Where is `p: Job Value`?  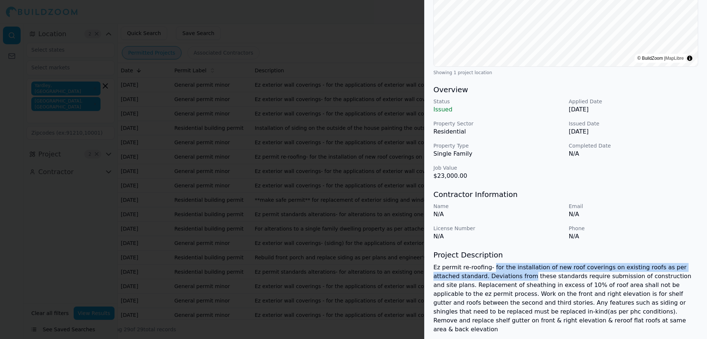
p: Job Value is located at coordinates (498, 168).